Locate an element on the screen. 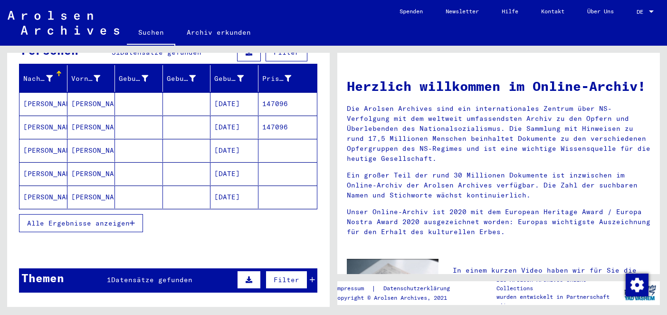 The image size is (667, 315). mat-header-cell: Geburt‏ is located at coordinates (187, 78).